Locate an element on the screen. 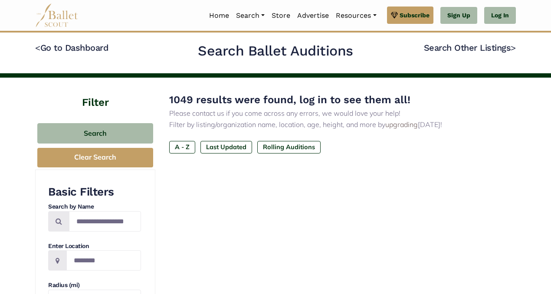 Image resolution: width=551 pixels, height=294 pixels. p: Please contact us if you come across any errors, we would love your help! is located at coordinates (336, 114).